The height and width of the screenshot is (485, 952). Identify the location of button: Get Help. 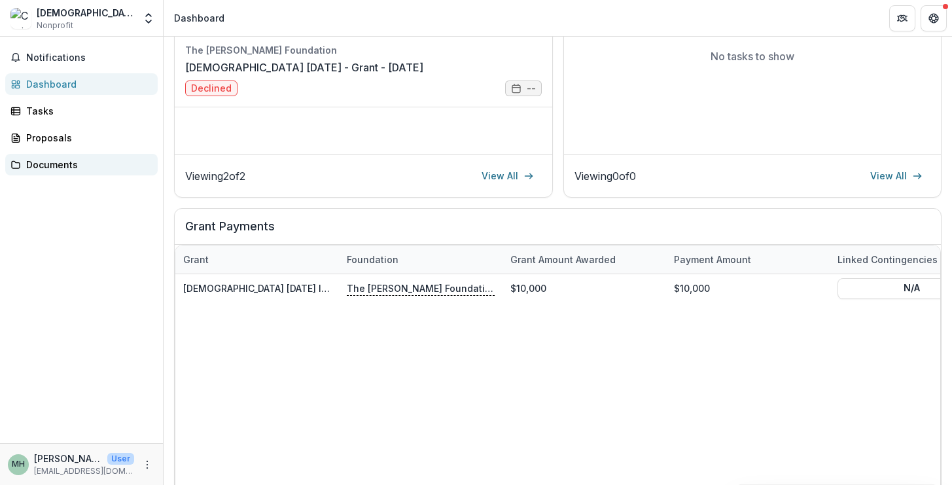
(933, 18).